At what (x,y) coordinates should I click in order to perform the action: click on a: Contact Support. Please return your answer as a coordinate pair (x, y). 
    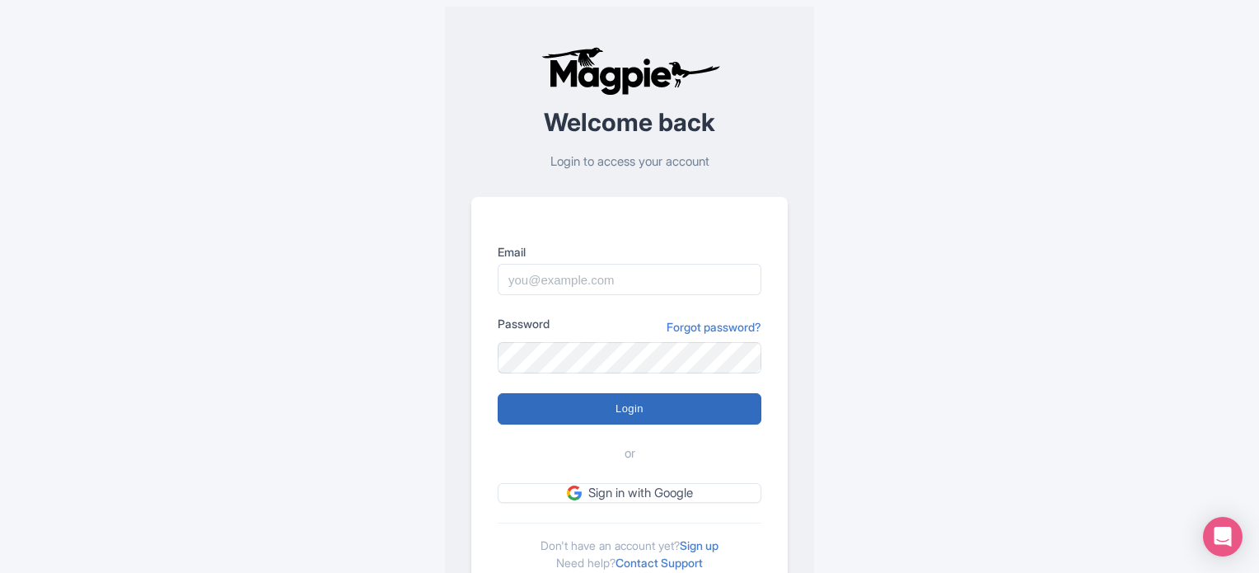
    Looking at the image, I should click on (659, 562).